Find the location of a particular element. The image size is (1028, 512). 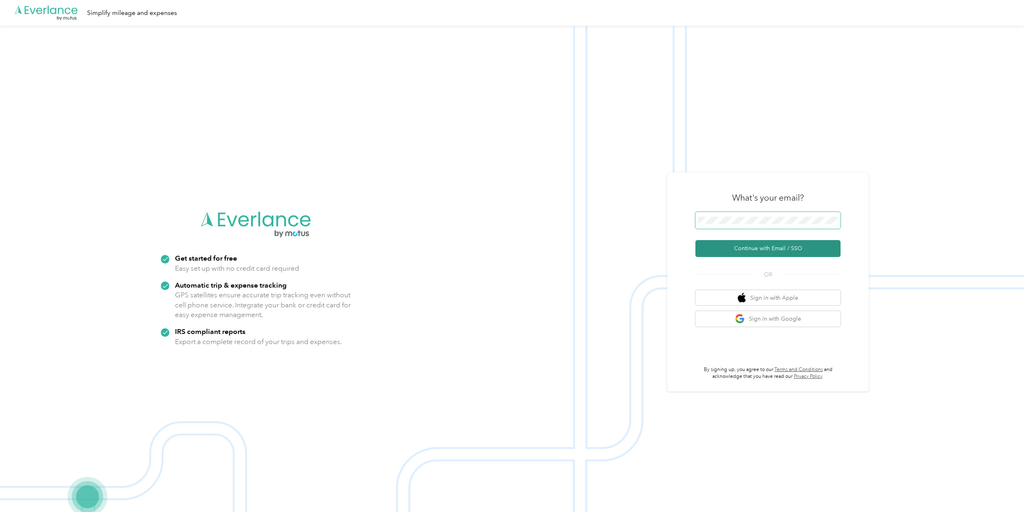

img: google logo is located at coordinates (740, 319).